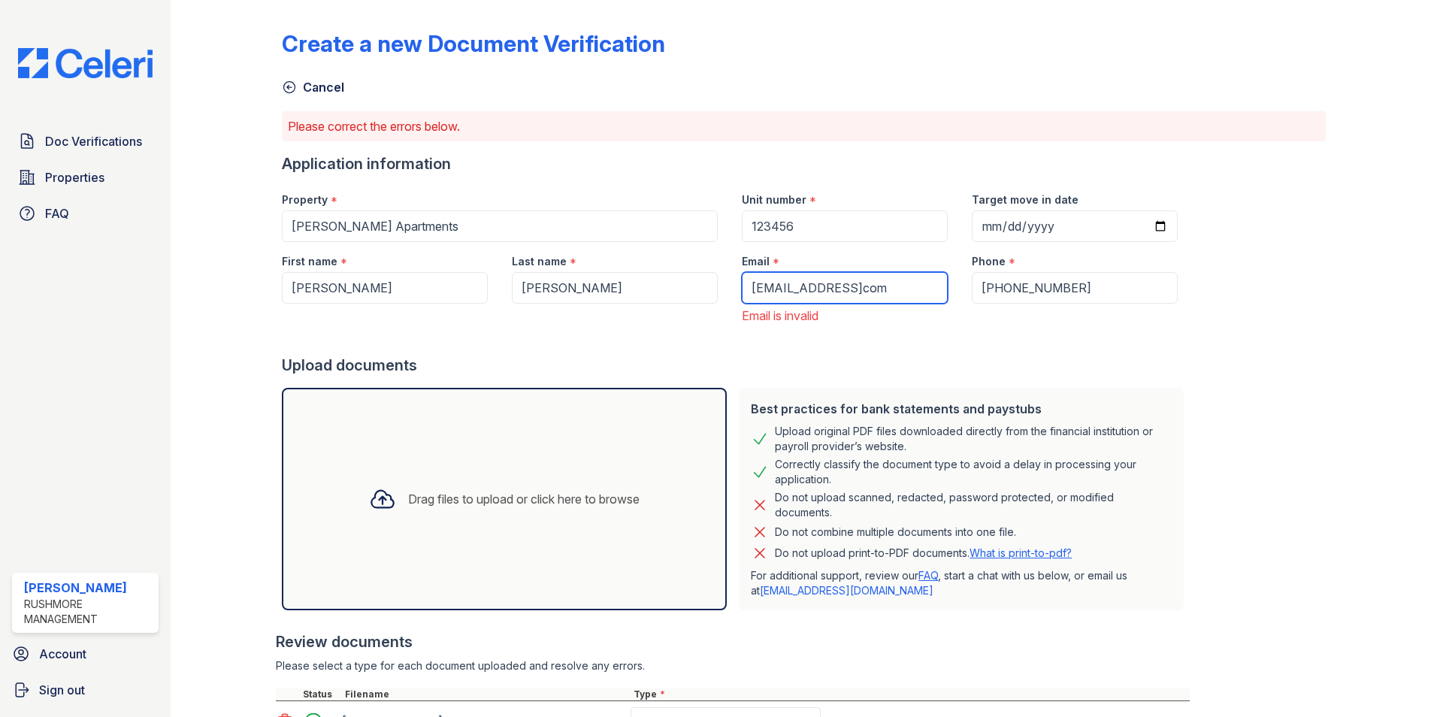 This screenshot has height=717, width=1437. What do you see at coordinates (973, 439) in the screenshot?
I see `div: Upload original PDF files downloaded directly from the financial institution or payroll provider’...` at bounding box center [973, 439].